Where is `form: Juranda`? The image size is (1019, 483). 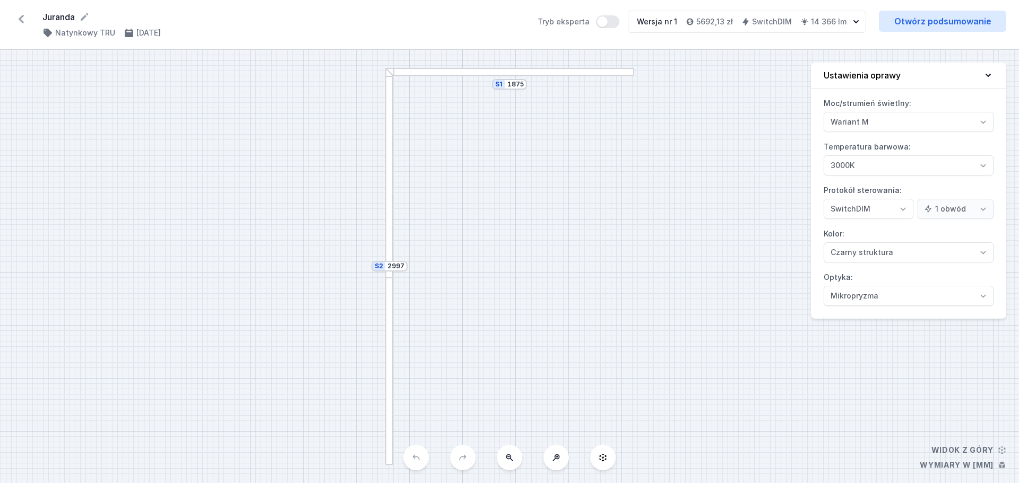 form: Juranda is located at coordinates (283, 17).